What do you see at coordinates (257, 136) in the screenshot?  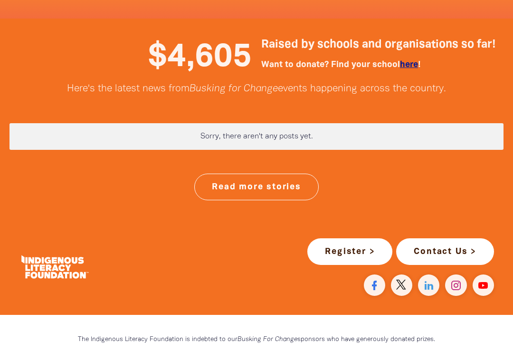 I see `div: Sorry, there aren't any posts yet.` at bounding box center [257, 136].